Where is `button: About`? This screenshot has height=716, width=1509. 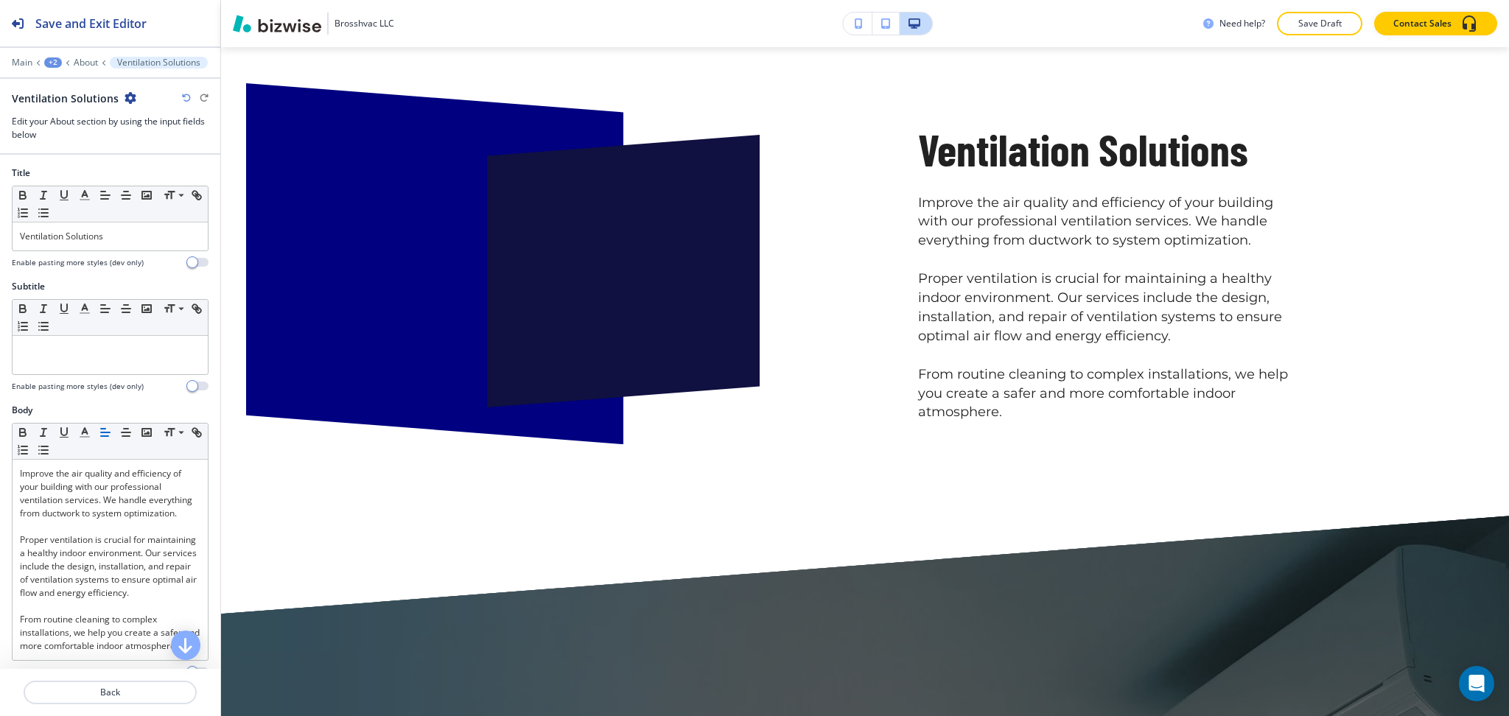 button: About is located at coordinates (85, 63).